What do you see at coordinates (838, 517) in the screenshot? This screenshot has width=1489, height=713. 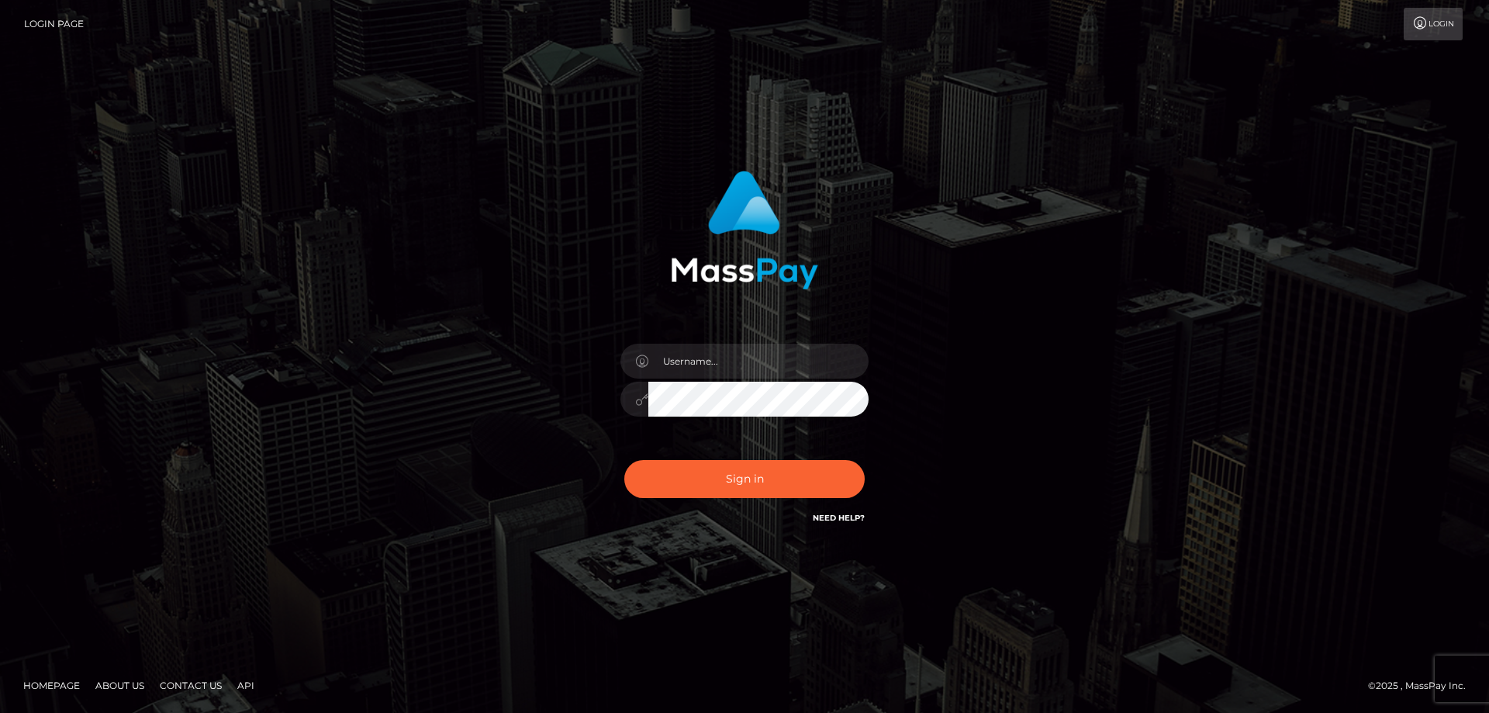 I see `a: Need Help?` at bounding box center [838, 517].